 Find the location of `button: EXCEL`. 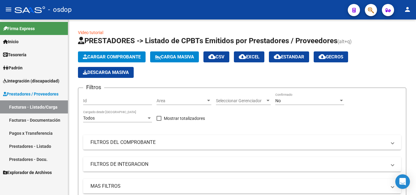

button: EXCEL is located at coordinates (249, 57).